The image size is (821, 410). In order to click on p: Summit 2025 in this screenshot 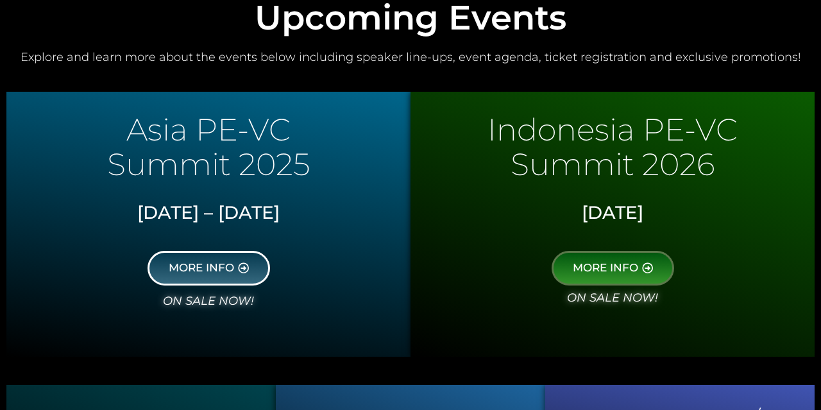, I will do `click(208, 164)`.